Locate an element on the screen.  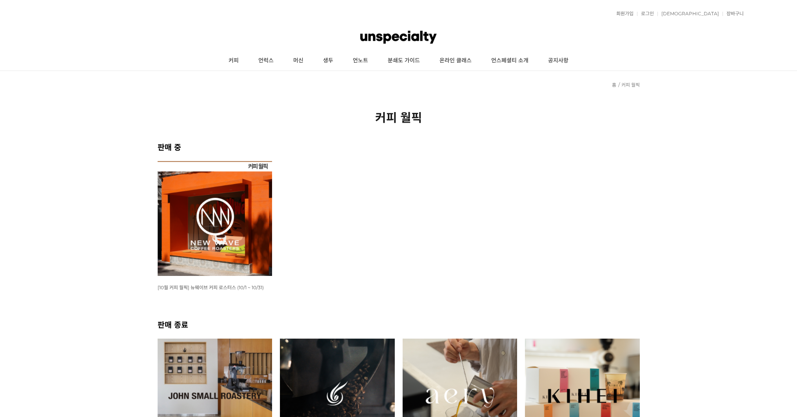
a: 커피 월픽 is located at coordinates (630, 85).